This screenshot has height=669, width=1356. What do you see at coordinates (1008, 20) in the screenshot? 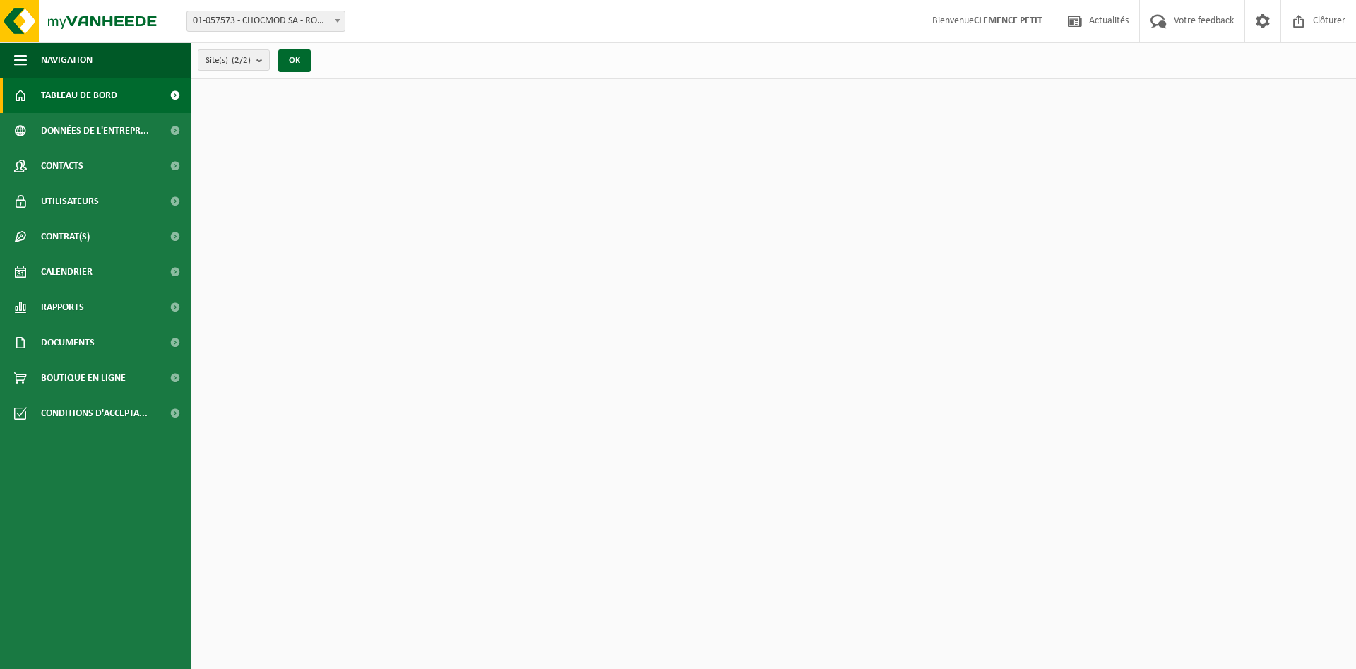
I see `strong: CLEMENCE PETIT` at bounding box center [1008, 20].